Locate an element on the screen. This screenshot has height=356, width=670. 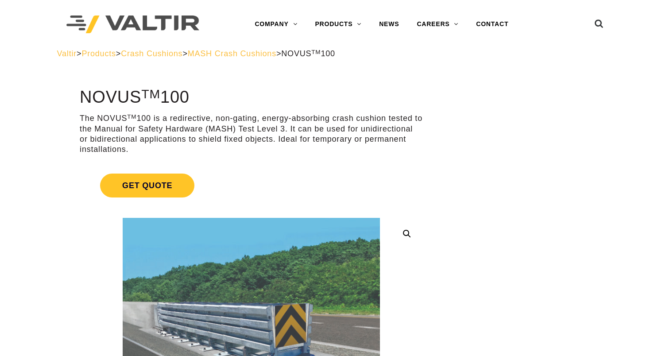
a: CONTACT is located at coordinates (492, 24).